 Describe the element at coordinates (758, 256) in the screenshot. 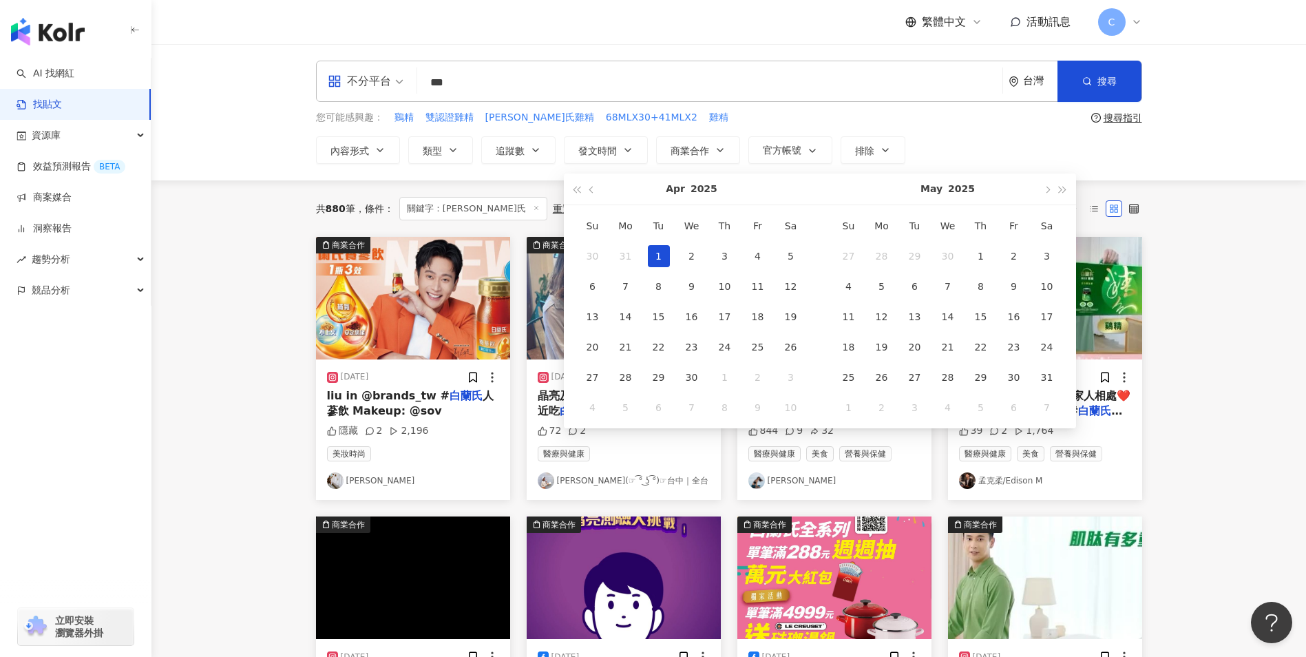

I see `td: 2025-04-04` at that location.